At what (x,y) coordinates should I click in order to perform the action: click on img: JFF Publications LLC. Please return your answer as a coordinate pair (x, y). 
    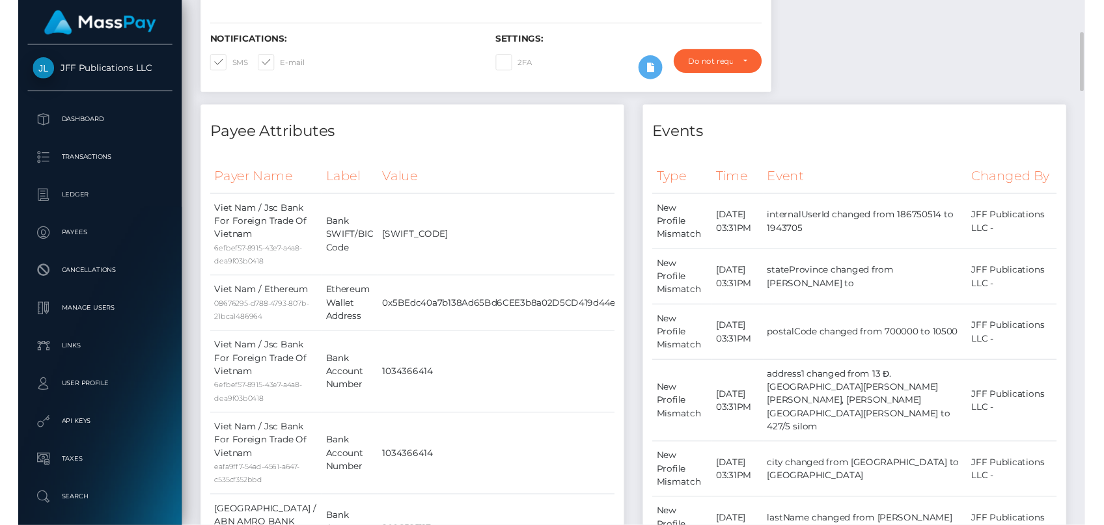
    Looking at the image, I should click on (26, 70).